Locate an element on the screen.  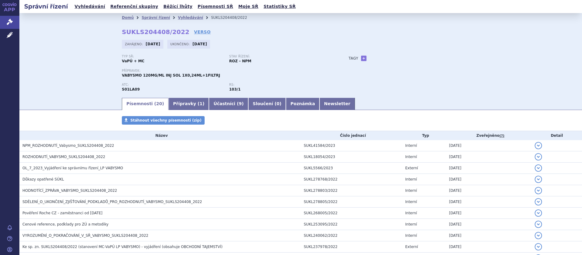
span: 20 is located at coordinates (159, 103).